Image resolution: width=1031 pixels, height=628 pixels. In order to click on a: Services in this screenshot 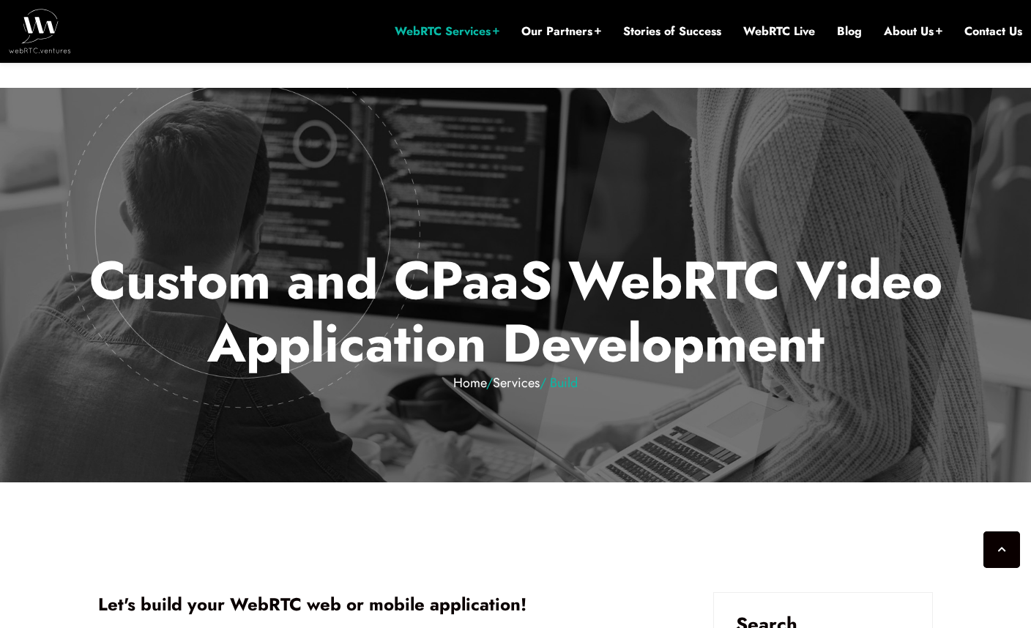, I will do `click(516, 383)`.